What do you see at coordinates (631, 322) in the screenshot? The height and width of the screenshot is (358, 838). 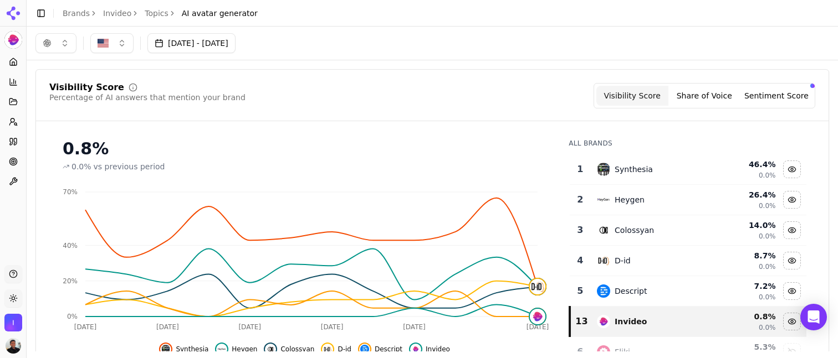 I see `div: Invideo` at bounding box center [631, 322].